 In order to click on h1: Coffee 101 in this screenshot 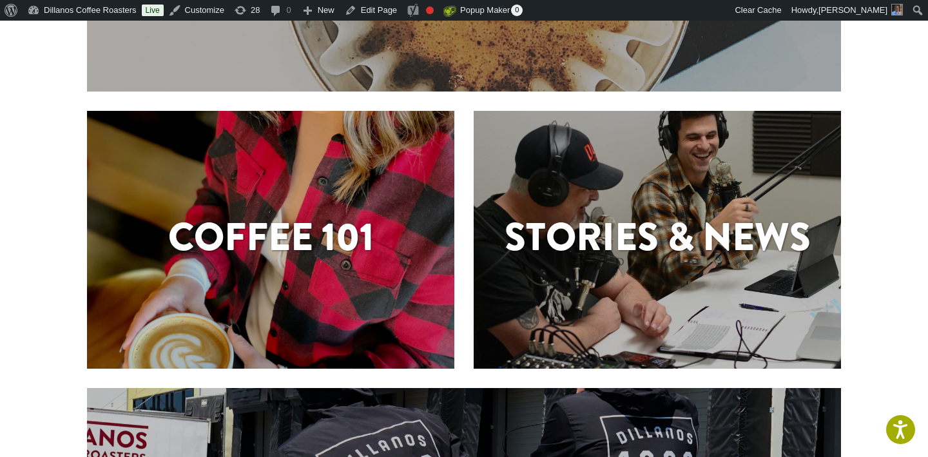, I will do `click(271, 237)`.